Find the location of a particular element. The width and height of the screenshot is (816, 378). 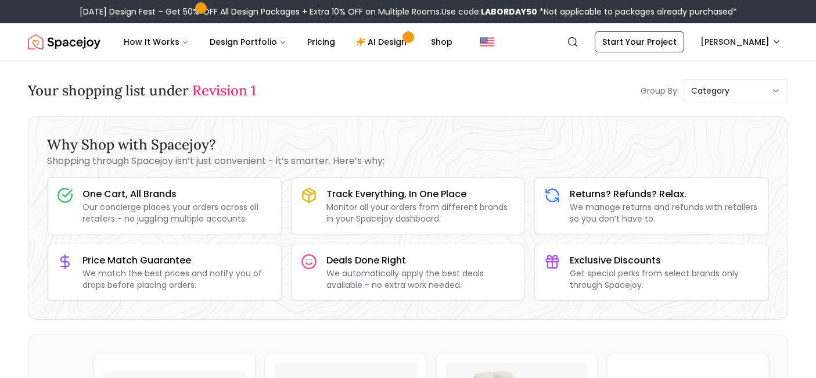

h3: Why Shop with Spacejoy? is located at coordinates (408, 145).